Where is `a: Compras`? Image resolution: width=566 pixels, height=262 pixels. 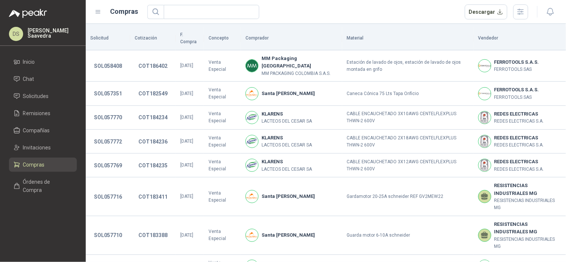
a: Compras is located at coordinates (43, 165).